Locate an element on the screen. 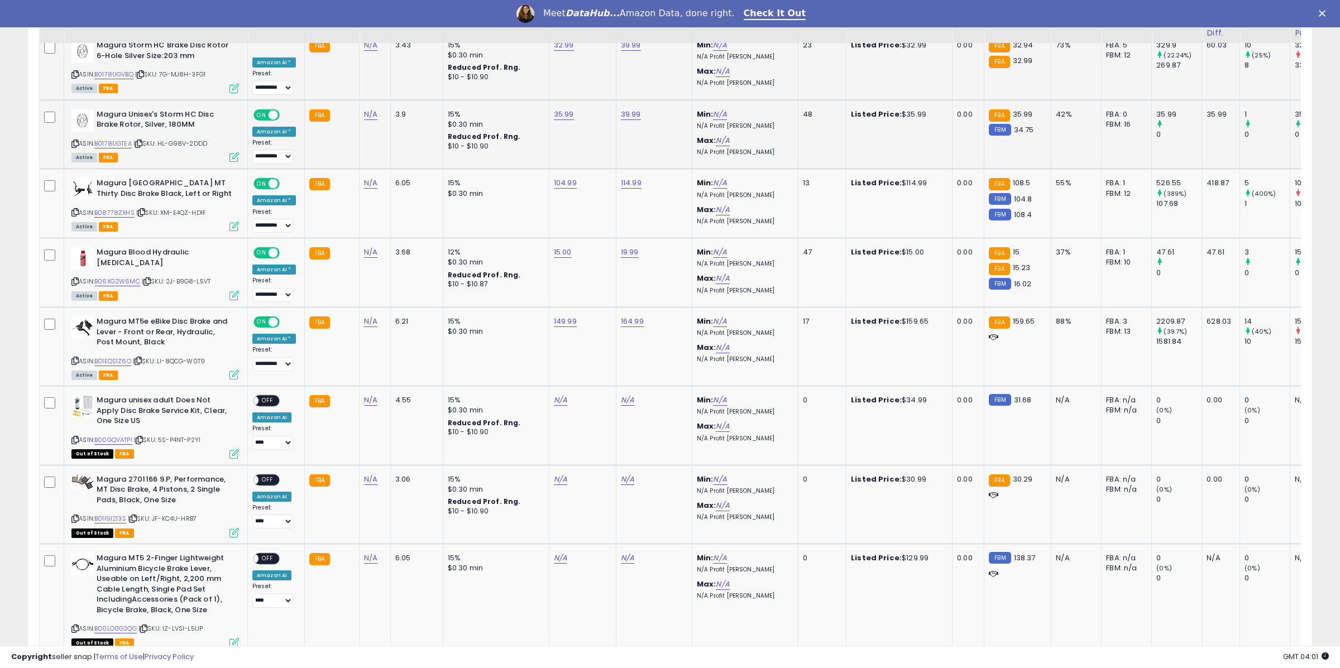 The width and height of the screenshot is (1340, 668). small: (0%) is located at coordinates (1164, 410).